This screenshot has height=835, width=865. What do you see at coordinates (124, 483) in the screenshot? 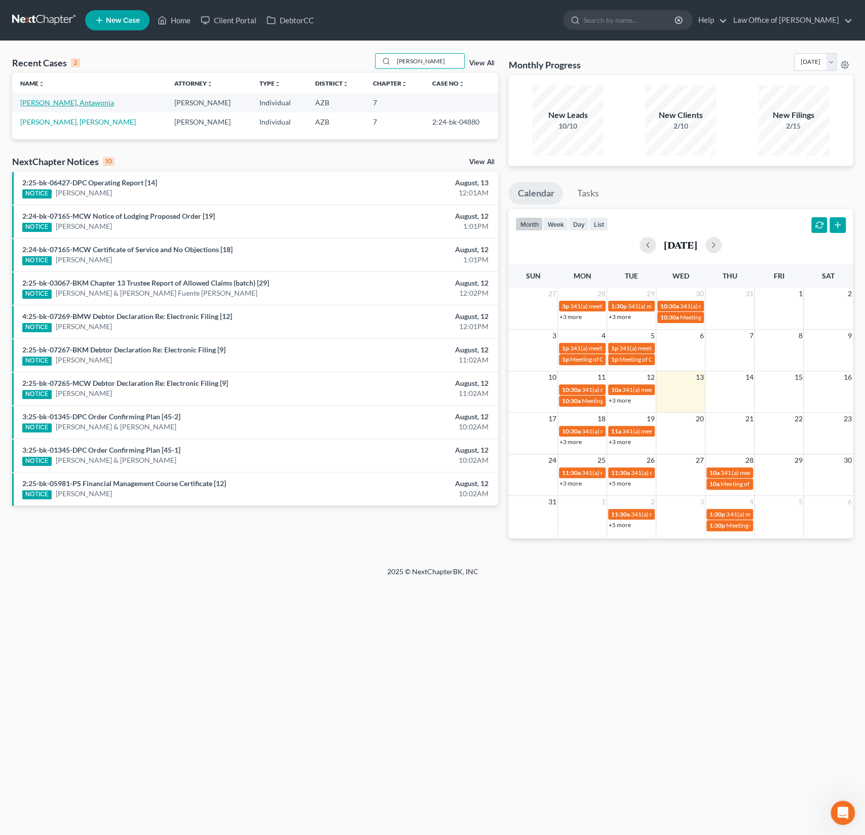
I see `a: 2:25-bk-05981-PS Financial Management Course Certificate [12]` at bounding box center [124, 483].